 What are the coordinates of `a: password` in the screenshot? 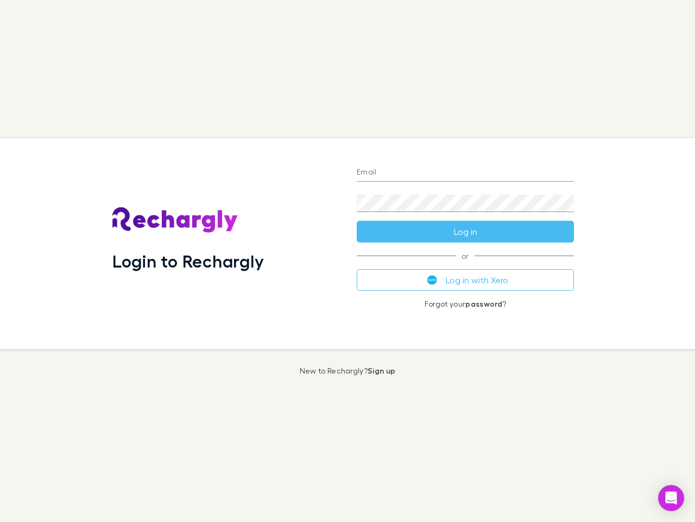 It's located at (484, 303).